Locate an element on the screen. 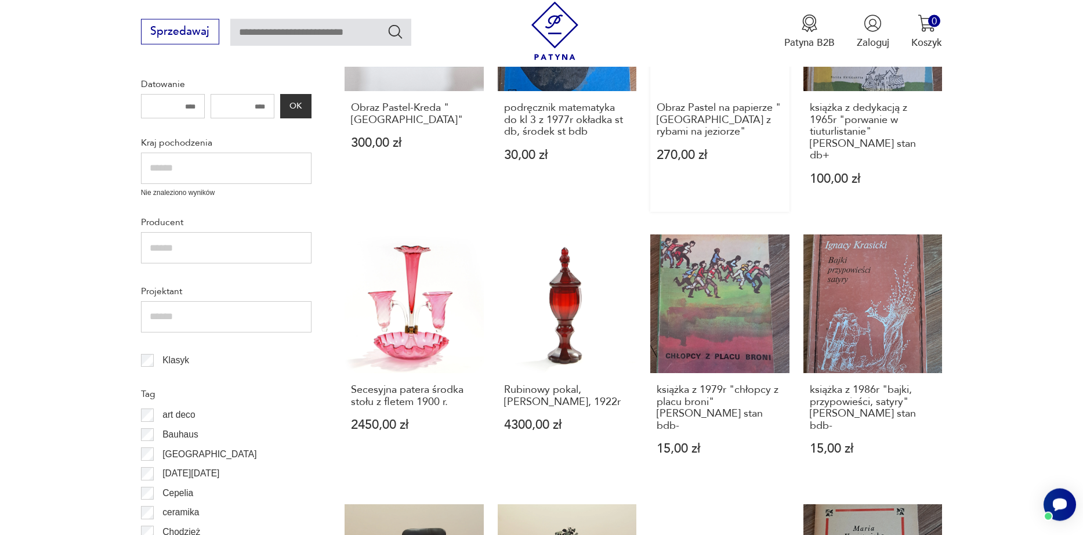 Image resolution: width=1083 pixels, height=535 pixels. img: Ikona koszyka is located at coordinates (927, 23).